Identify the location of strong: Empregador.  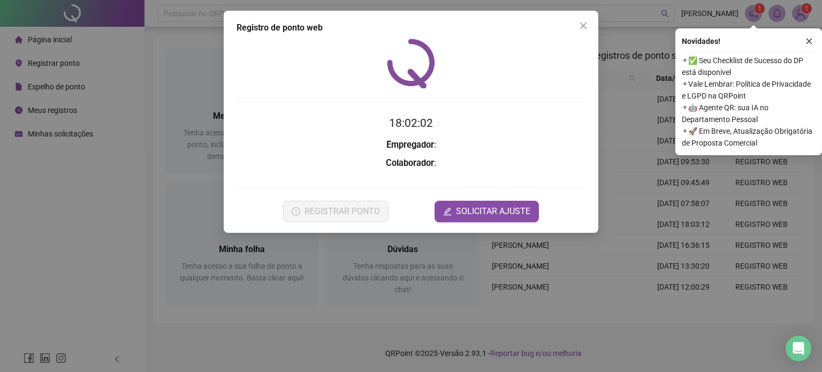
(410, 144).